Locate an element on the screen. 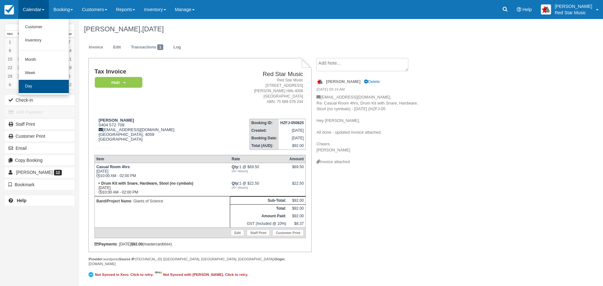 The height and width of the screenshot is (286, 603). a: 12 is located at coordinates (69, 85).